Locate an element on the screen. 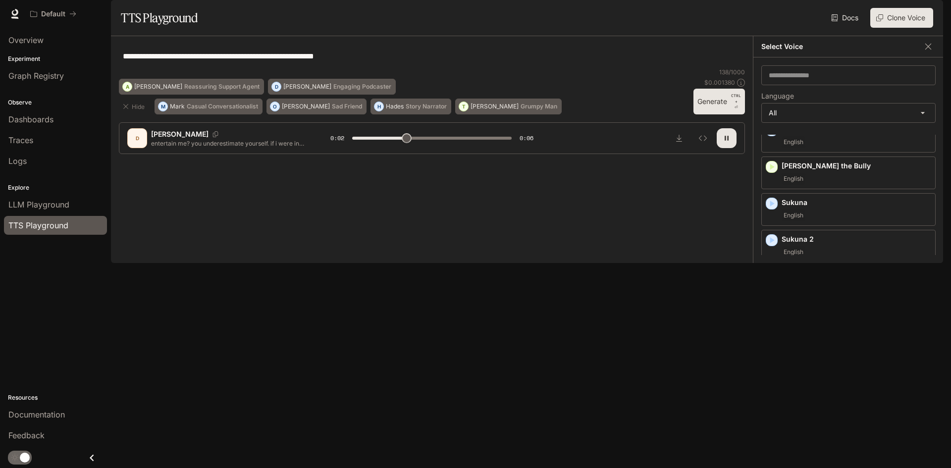 The image size is (951, 468). button: MMarkCasual Conversationalist is located at coordinates (209, 106).